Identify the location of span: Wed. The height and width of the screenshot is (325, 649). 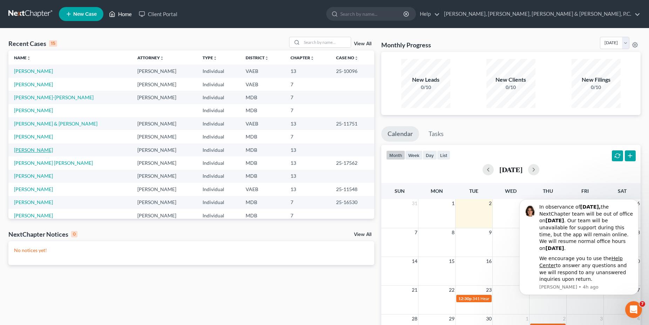
(511, 191).